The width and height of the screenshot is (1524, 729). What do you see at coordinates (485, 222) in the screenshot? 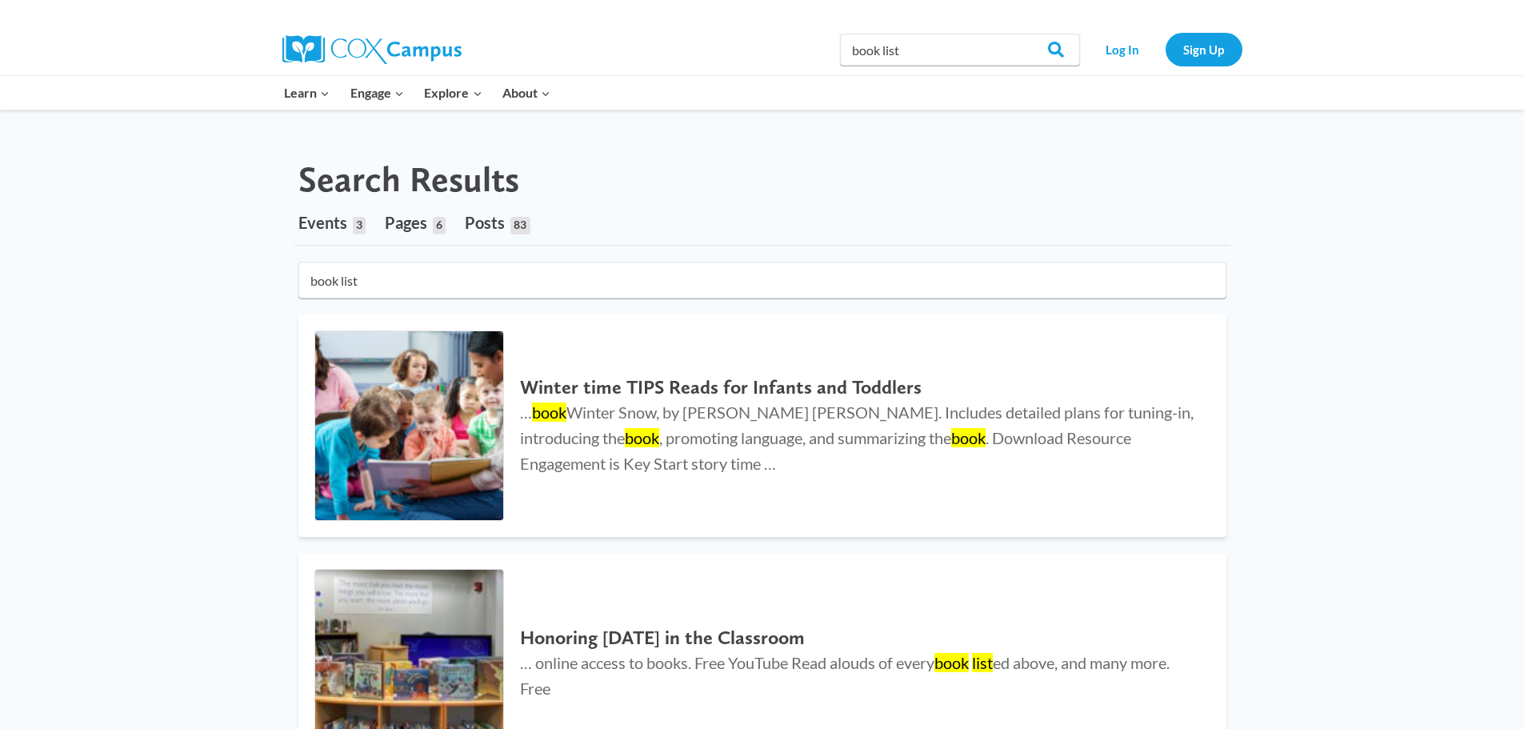
I see `span: Posts` at bounding box center [485, 222].